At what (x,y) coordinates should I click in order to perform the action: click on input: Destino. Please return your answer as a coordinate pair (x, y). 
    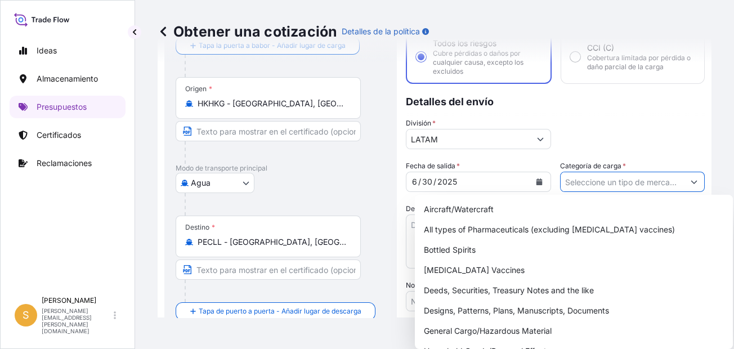
    Looking at the image, I should click on (272, 242).